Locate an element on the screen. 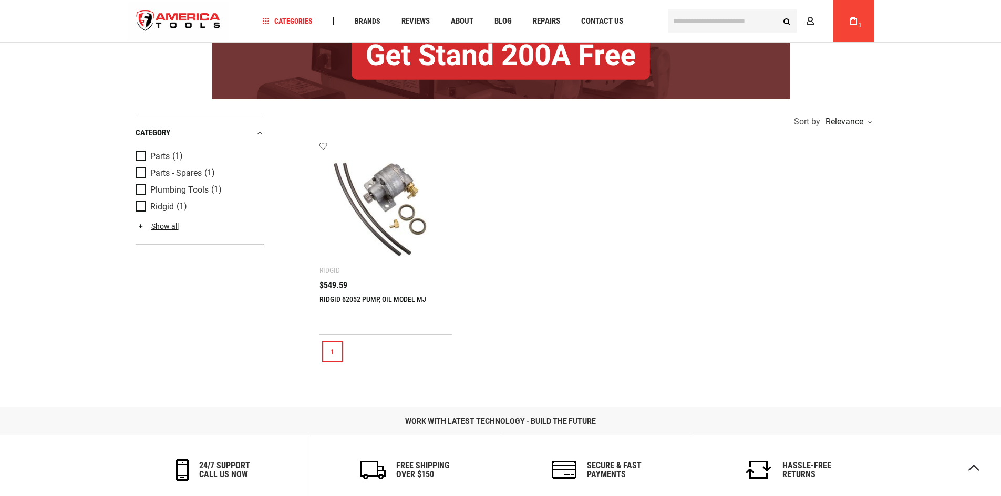 This screenshot has height=496, width=1001. div: category is located at coordinates (200, 133).